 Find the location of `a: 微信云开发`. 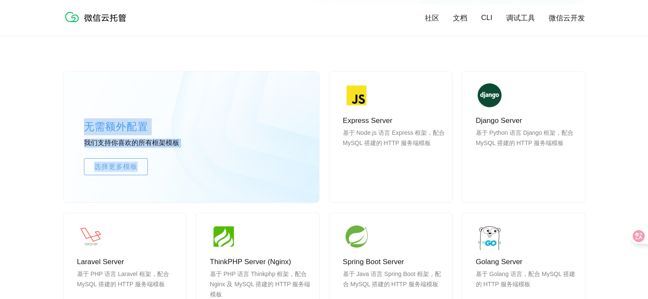

a: 微信云开发 is located at coordinates (566, 18).